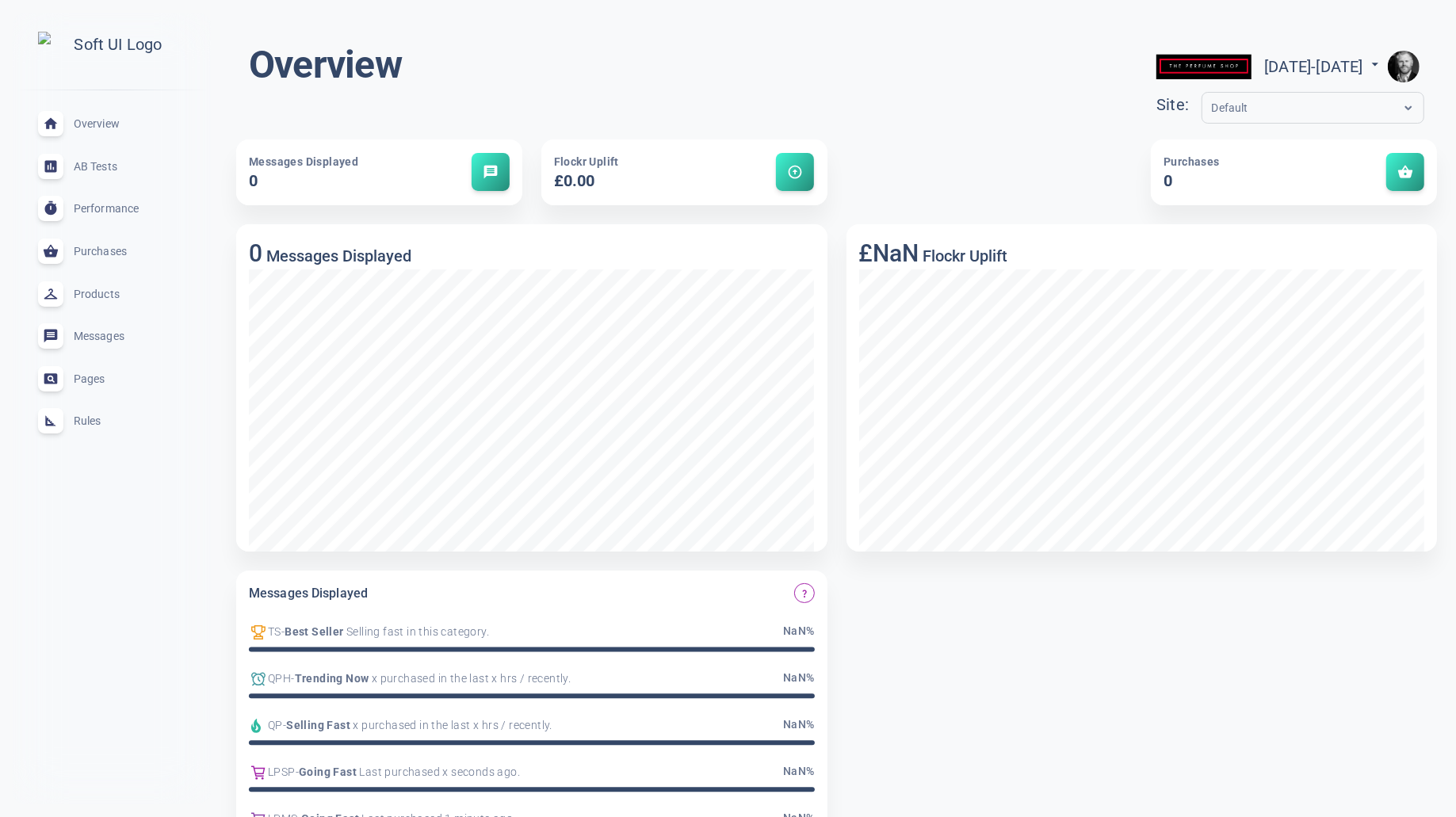  What do you see at coordinates (889, 252) in the screenshot?
I see `h3: £NaN` at bounding box center [889, 252].